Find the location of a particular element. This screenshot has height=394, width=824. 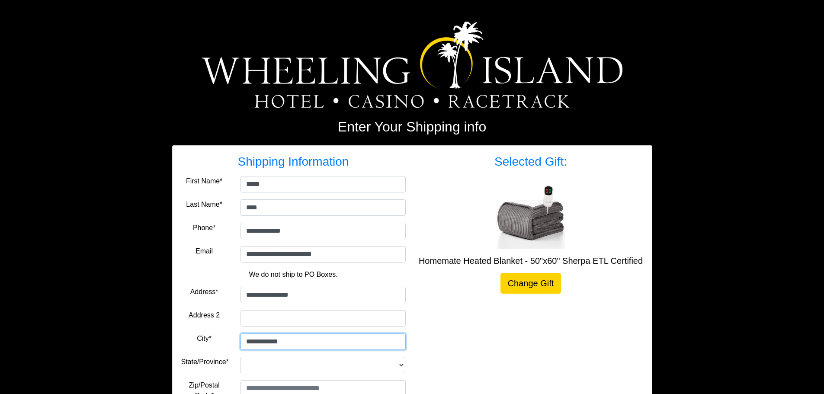

p: We do not ship to PO Boxes. is located at coordinates (293, 275).